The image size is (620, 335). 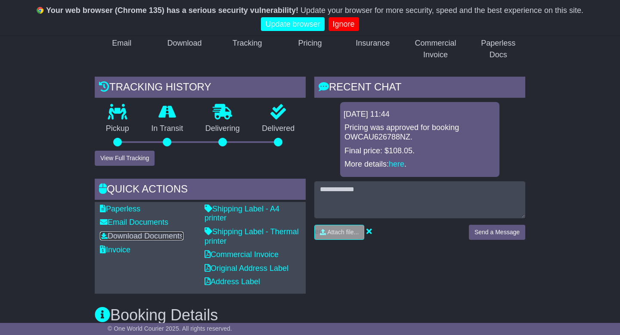 What do you see at coordinates (120, 209) in the screenshot?
I see `a: Paperless` at bounding box center [120, 209].